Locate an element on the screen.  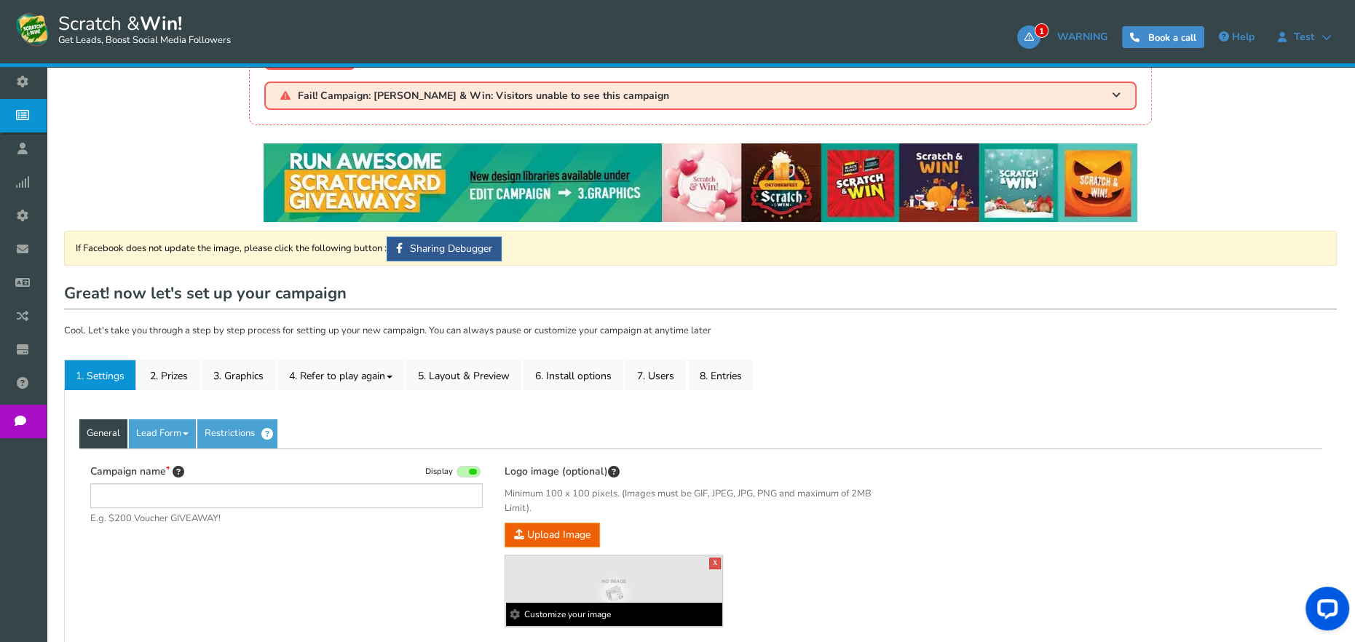
a: Restrictions is located at coordinates (237, 434).